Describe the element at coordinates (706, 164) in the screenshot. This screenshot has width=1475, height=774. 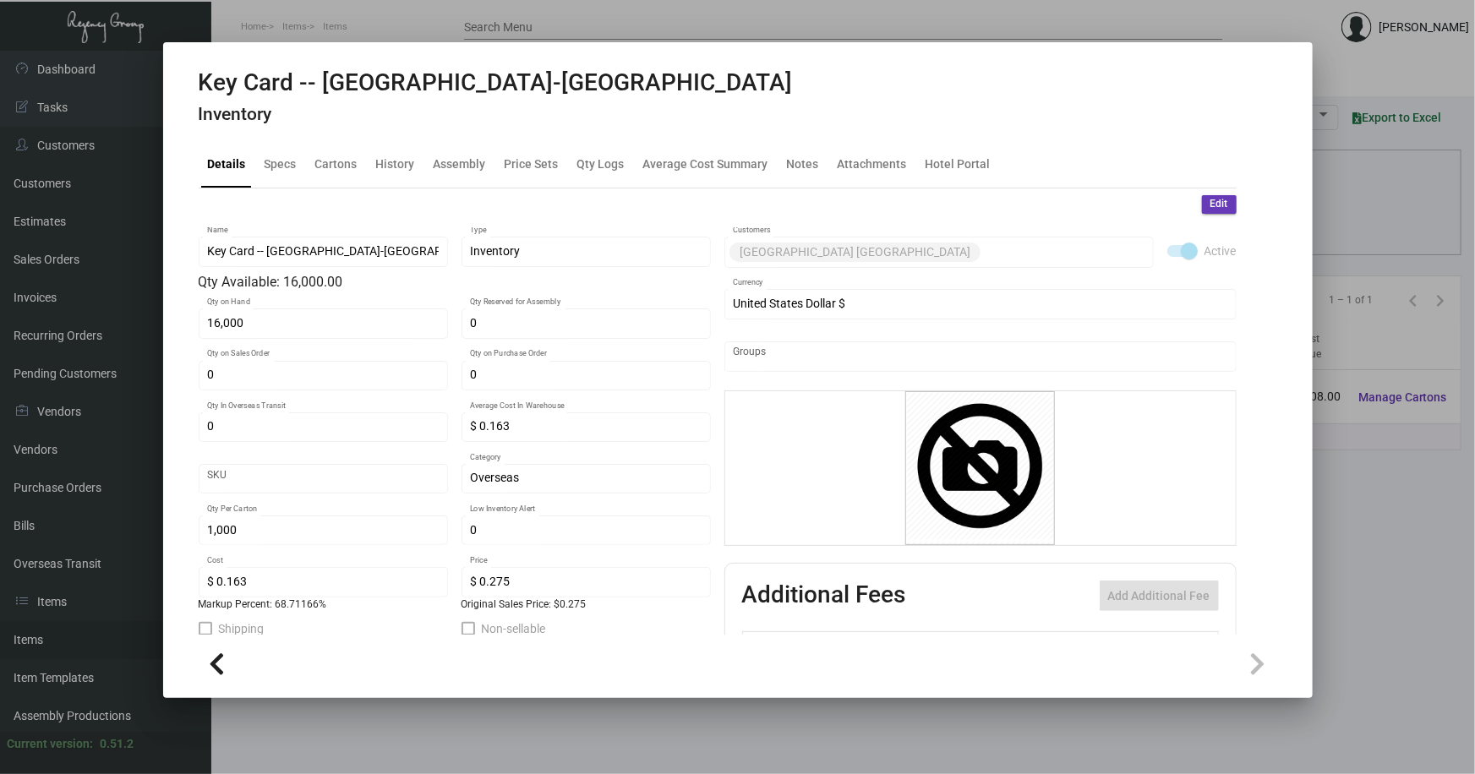
I see `div: Average Cost Summary` at that location.